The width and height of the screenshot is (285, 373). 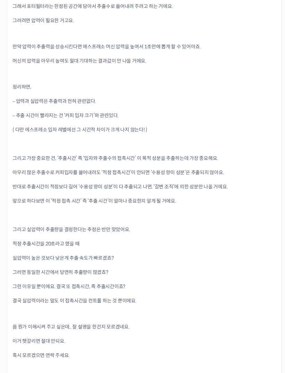 What do you see at coordinates (115, 158) in the screenshot?
I see `span: 그리고 가장 중요한 건, ‘추출시간’ 즉 ‘입자와 추출수의 접촉시간’ 이 목적 성분을 추출하는데 가장 중요해요.` at bounding box center [115, 158].